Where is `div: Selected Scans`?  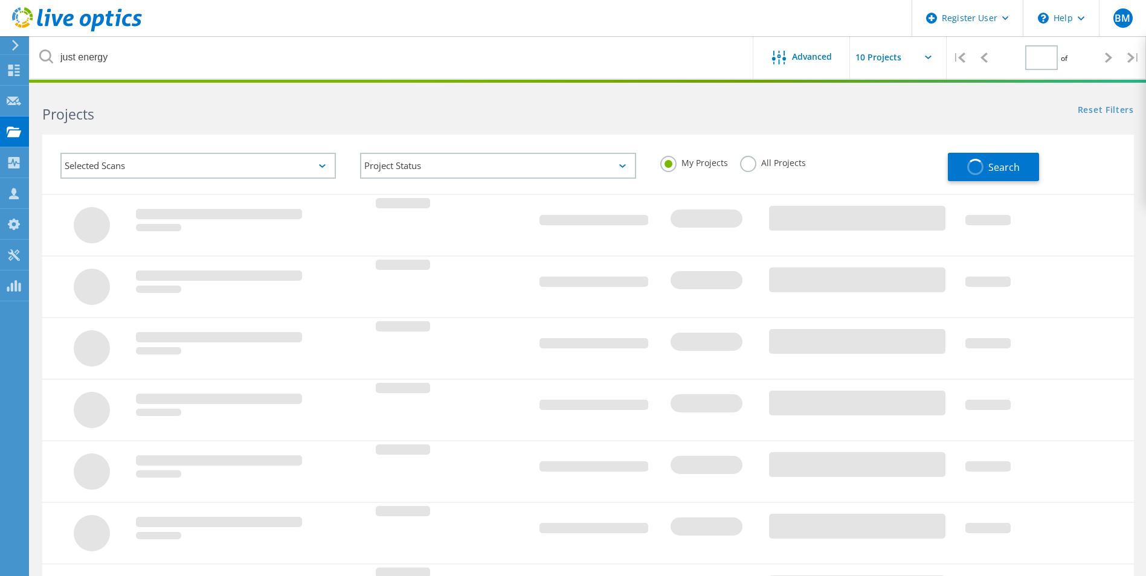
div: Selected Scans is located at coordinates (198, 166).